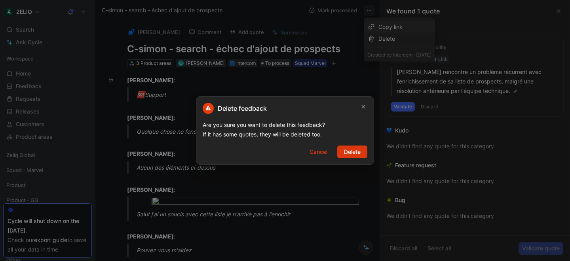 This screenshot has width=570, height=261. What do you see at coordinates (352, 152) in the screenshot?
I see `span: Delete` at bounding box center [352, 152].